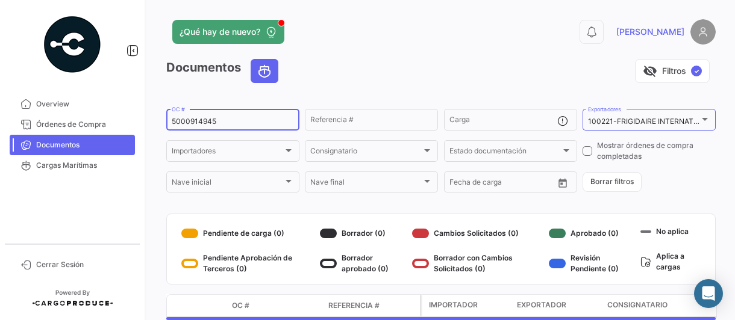 The height and width of the screenshot is (320, 735). I want to click on span: Cargas Marítimas, so click(83, 166).